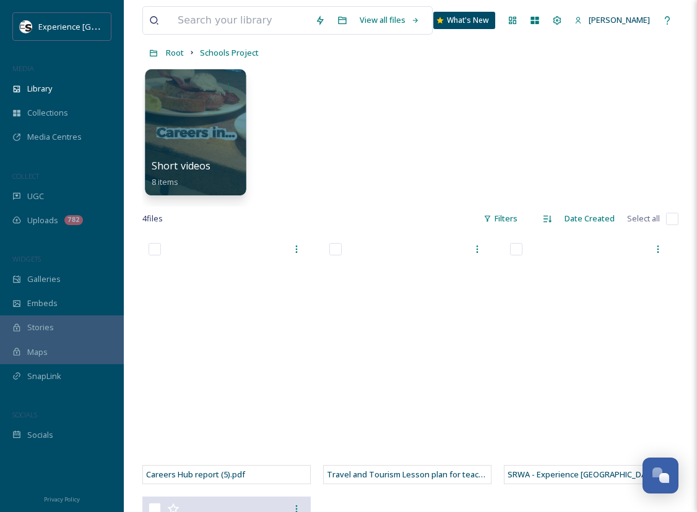  What do you see at coordinates (643, 218) in the screenshot?
I see `span: Select all` at bounding box center [643, 218].